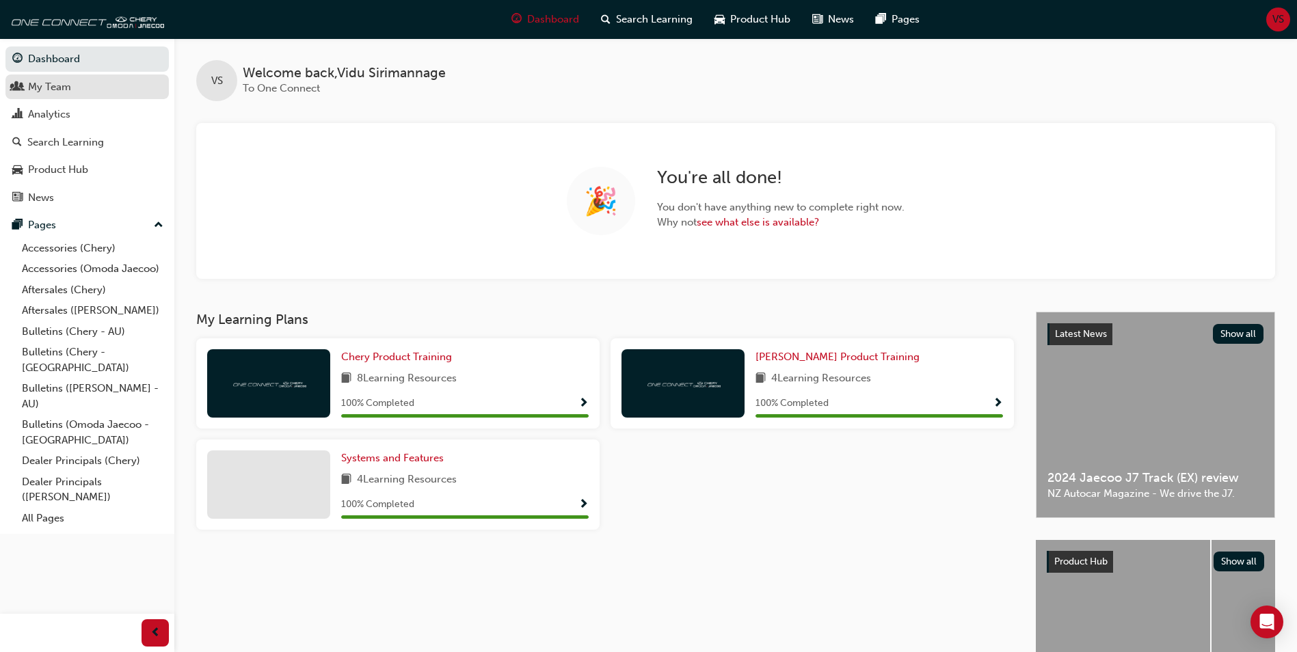 This screenshot has width=1297, height=652. What do you see at coordinates (87, 128) in the screenshot?
I see `button: DashboardMy TeamAnalyticsSearch LearningProduct HubNews` at bounding box center [87, 128].